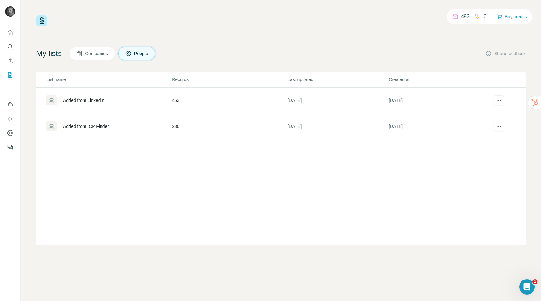  I want to click on p: Records, so click(229, 79).